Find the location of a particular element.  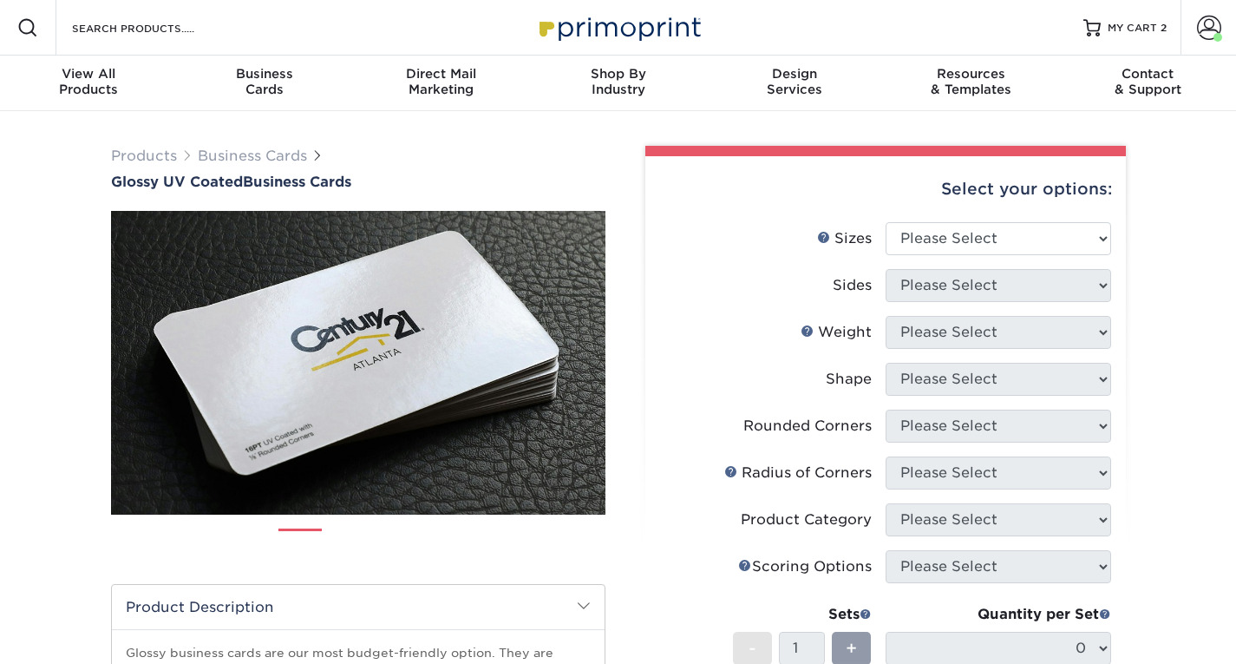

div: Product Category is located at coordinates (806, 520).